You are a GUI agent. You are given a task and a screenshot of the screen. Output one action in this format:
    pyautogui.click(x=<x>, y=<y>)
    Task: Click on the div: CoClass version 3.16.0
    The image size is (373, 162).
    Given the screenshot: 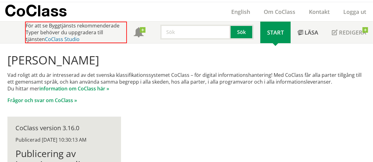 What is the action you would take?
    pyautogui.click(x=64, y=128)
    